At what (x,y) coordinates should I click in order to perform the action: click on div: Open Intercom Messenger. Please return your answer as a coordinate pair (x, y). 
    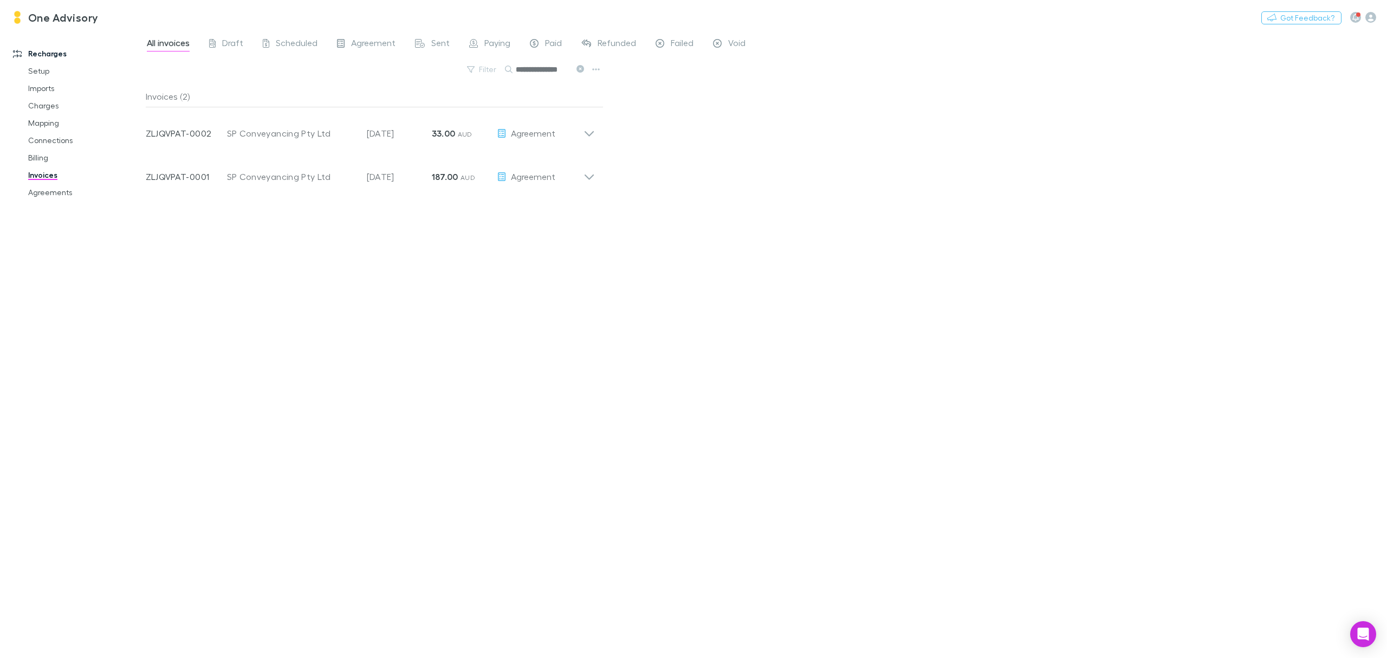
    Looking at the image, I should click on (1363, 634).